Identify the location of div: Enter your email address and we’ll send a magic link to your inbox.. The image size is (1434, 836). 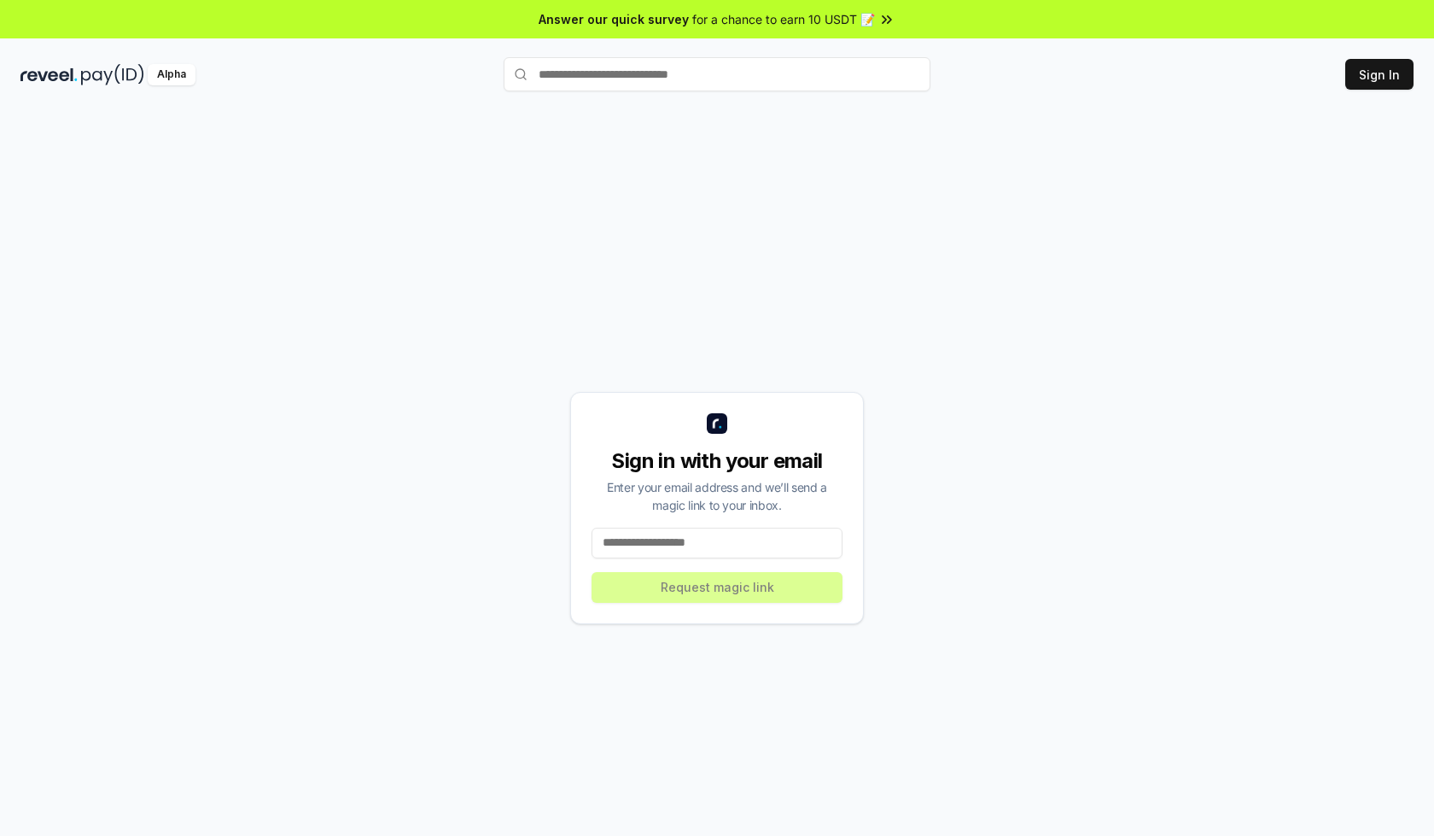
(717, 496).